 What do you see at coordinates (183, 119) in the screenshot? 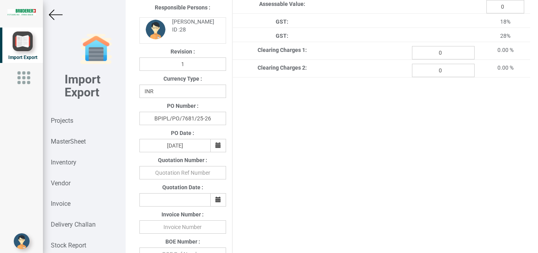
I see `input: PO Number` at bounding box center [183, 119].